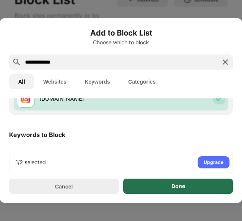 This screenshot has width=242, height=221. Describe the element at coordinates (142, 82) in the screenshot. I see `button: Categories` at that location.